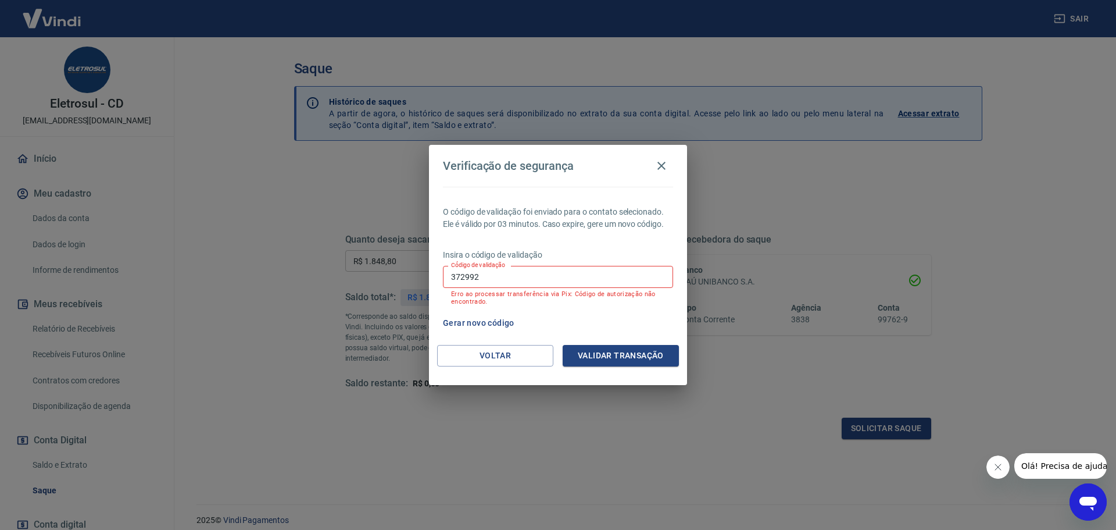 This screenshot has height=530, width=1116. What do you see at coordinates (508, 166) in the screenshot?
I see `h4: Verificação de segurança` at bounding box center [508, 166].